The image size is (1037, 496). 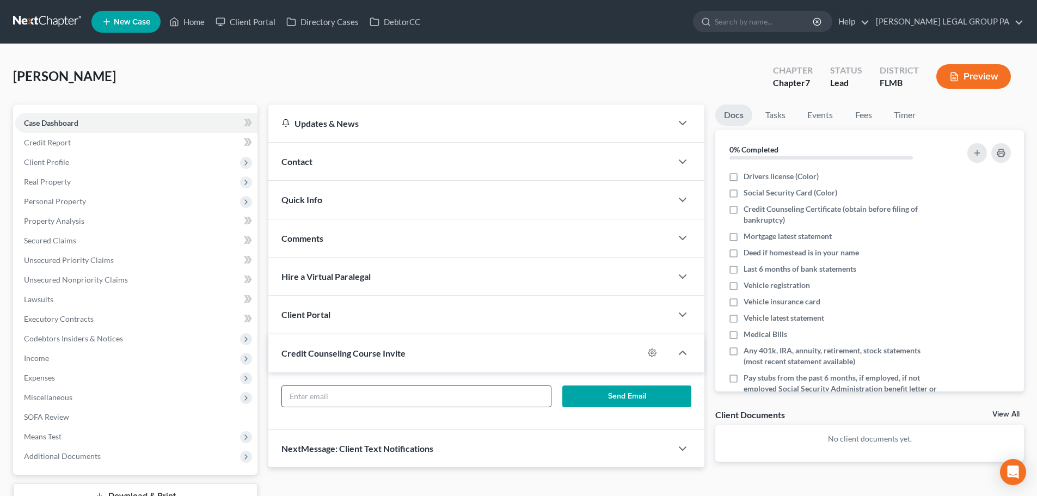 I want to click on span: Mortgage latest statement, so click(x=788, y=236).